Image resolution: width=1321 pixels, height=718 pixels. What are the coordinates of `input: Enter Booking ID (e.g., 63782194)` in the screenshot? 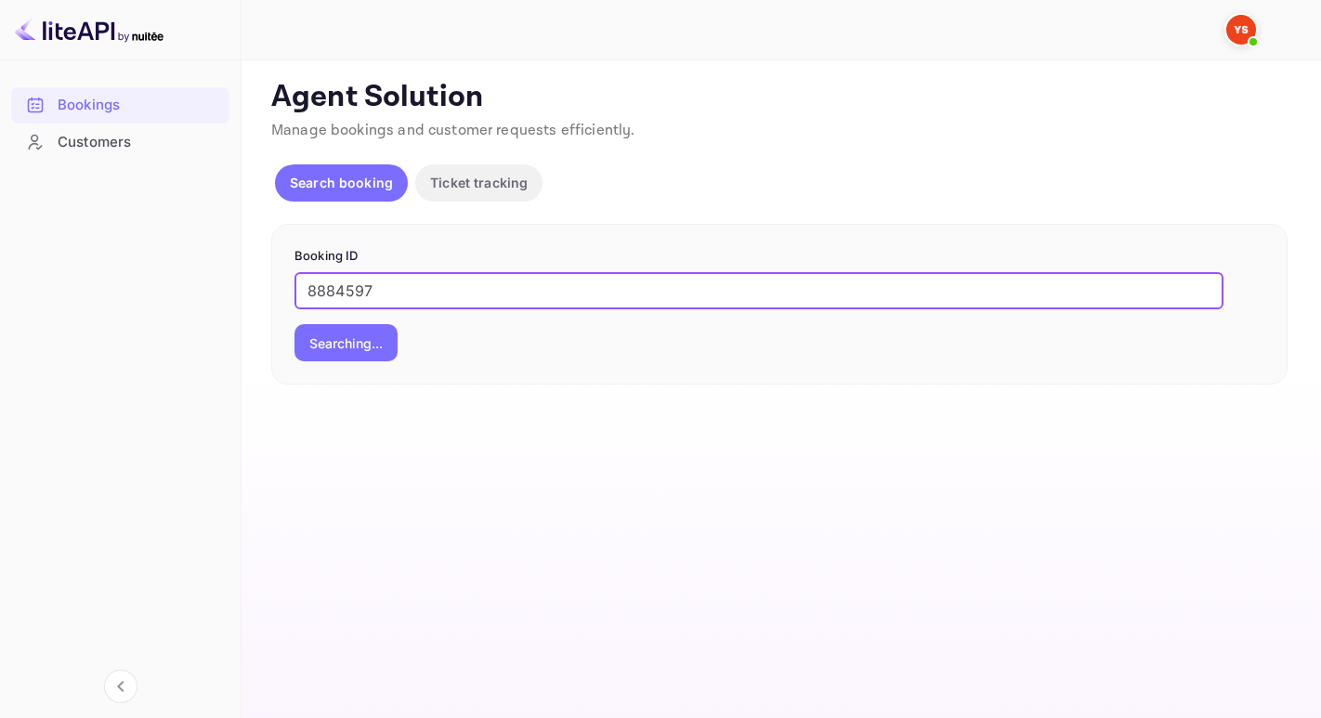 It's located at (759, 291).